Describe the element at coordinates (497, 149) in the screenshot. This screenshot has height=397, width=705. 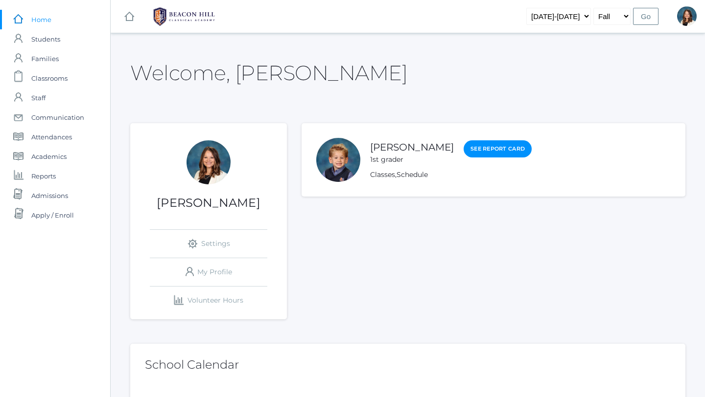
I see `a: See Report Card` at that location.